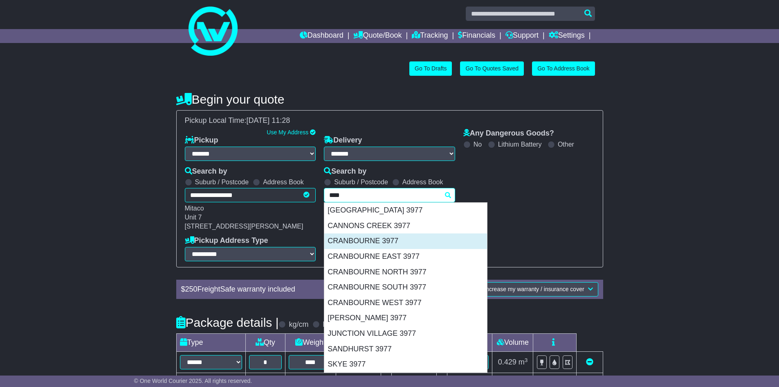 The height and width of the screenshot is (387, 779). What do you see at coordinates (522, 36) in the screenshot?
I see `a: Support` at bounding box center [522, 36].